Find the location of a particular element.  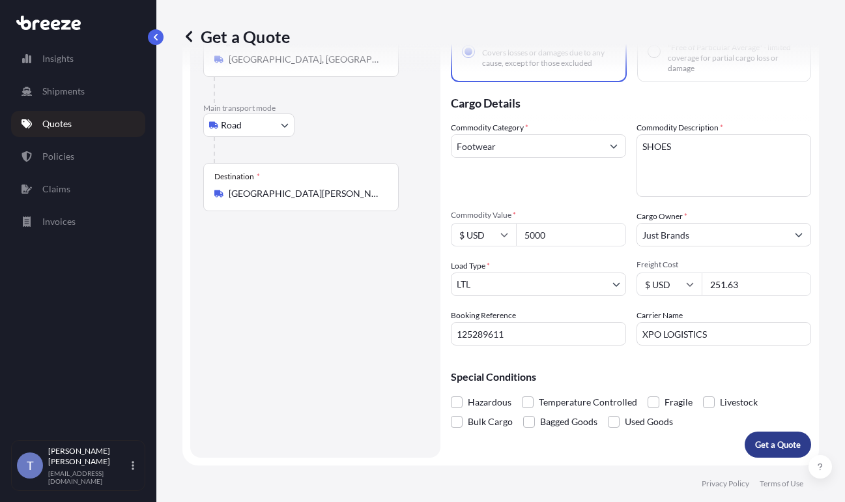

span: Used Goods is located at coordinates (649, 422).